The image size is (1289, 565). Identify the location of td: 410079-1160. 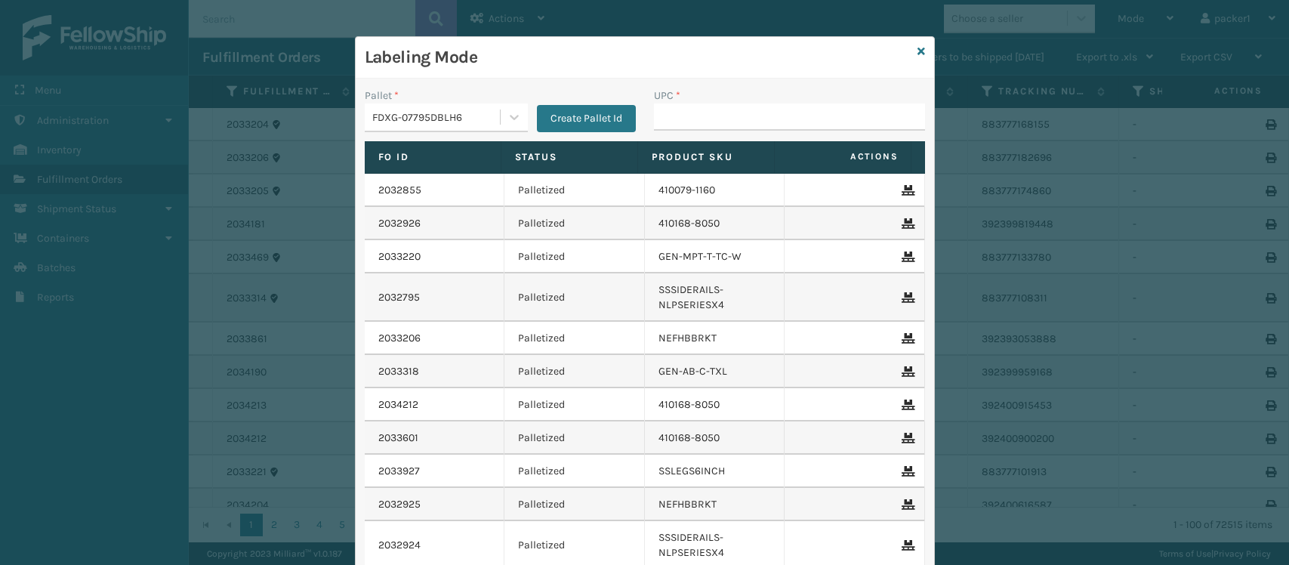
(715, 190).